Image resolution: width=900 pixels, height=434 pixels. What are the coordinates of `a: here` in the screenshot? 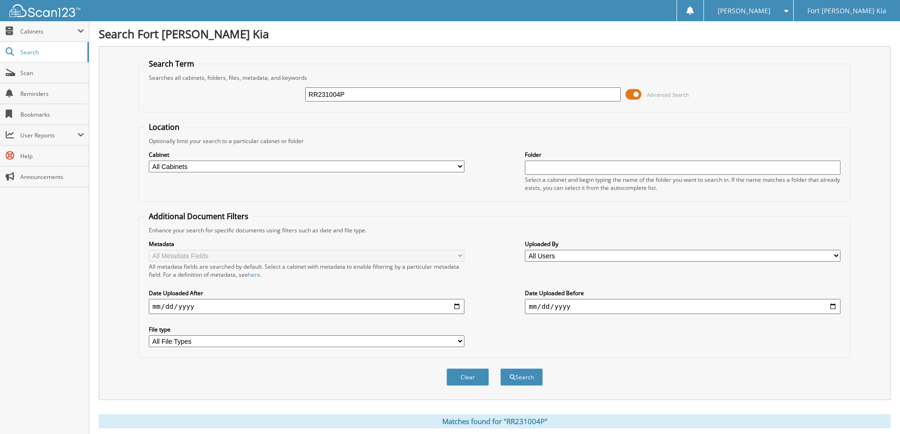 It's located at (254, 275).